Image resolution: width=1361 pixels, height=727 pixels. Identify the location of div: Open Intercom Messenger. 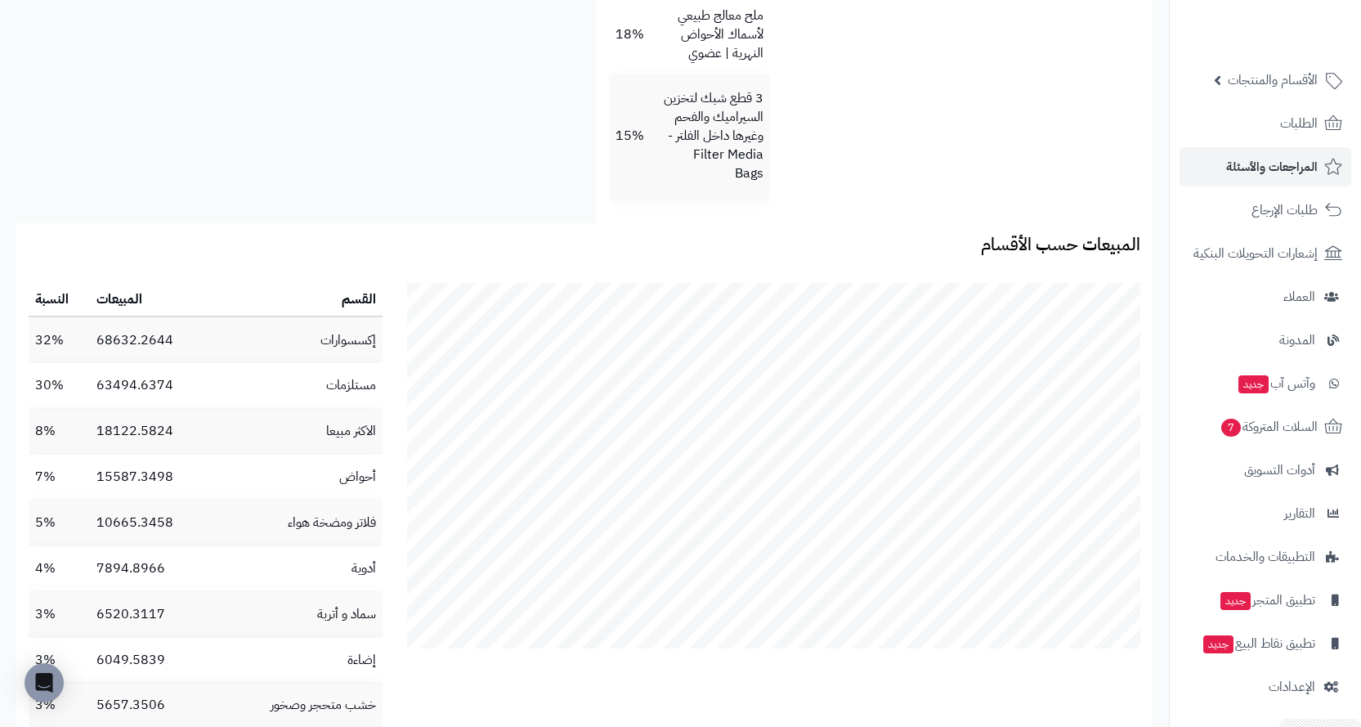
(44, 683).